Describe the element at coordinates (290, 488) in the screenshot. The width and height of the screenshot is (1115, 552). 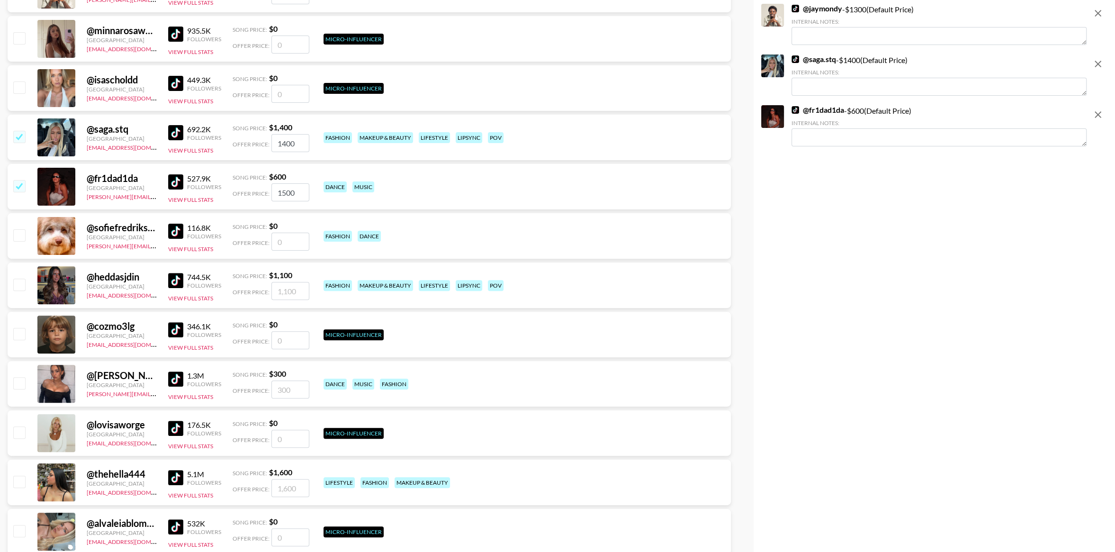
I see `input: 1,600` at that location.